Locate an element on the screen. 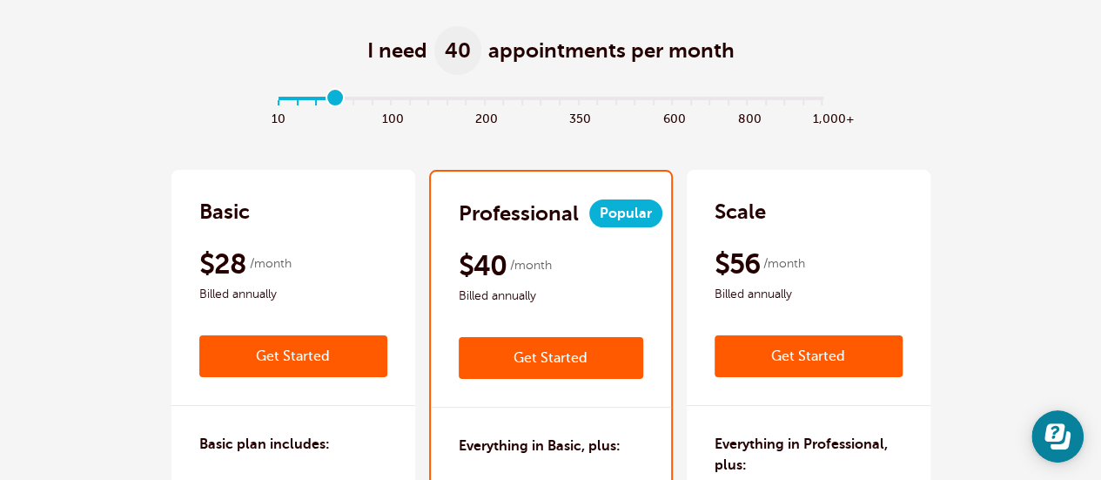  span: Popular is located at coordinates (626, 213).